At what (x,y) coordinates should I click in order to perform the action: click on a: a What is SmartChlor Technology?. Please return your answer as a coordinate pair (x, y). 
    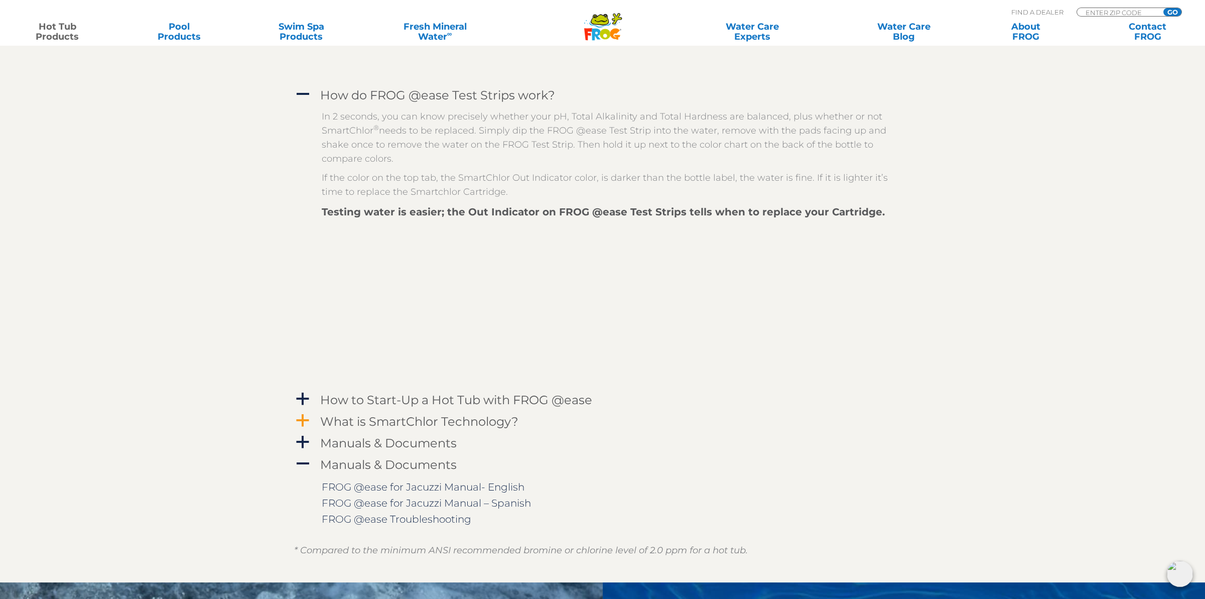
    Looking at the image, I should click on (603, 421).